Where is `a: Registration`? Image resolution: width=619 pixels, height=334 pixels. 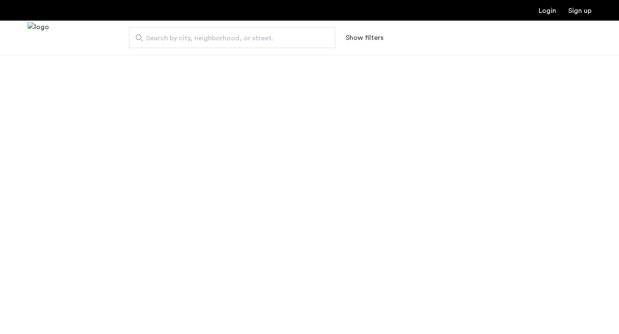
a: Registration is located at coordinates (580, 11).